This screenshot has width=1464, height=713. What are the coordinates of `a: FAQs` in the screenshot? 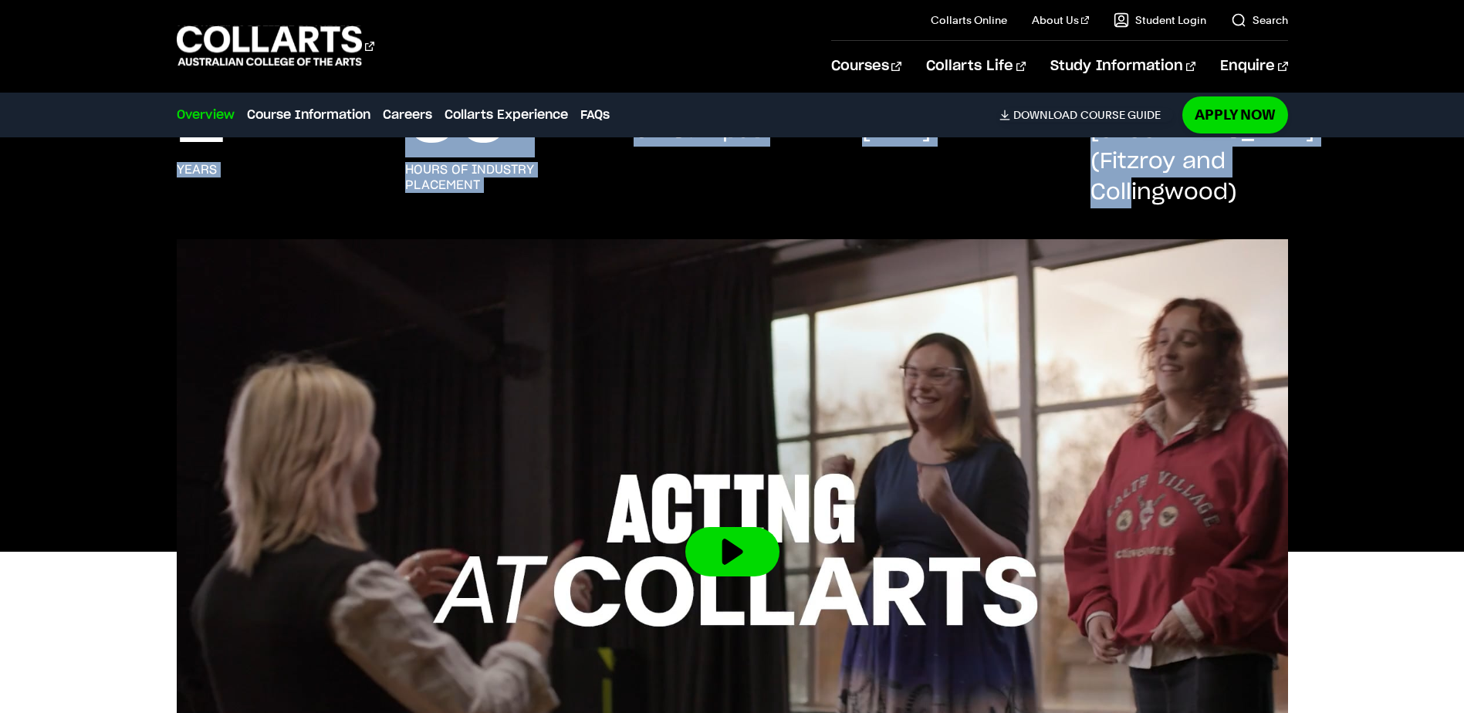 It's located at (595, 115).